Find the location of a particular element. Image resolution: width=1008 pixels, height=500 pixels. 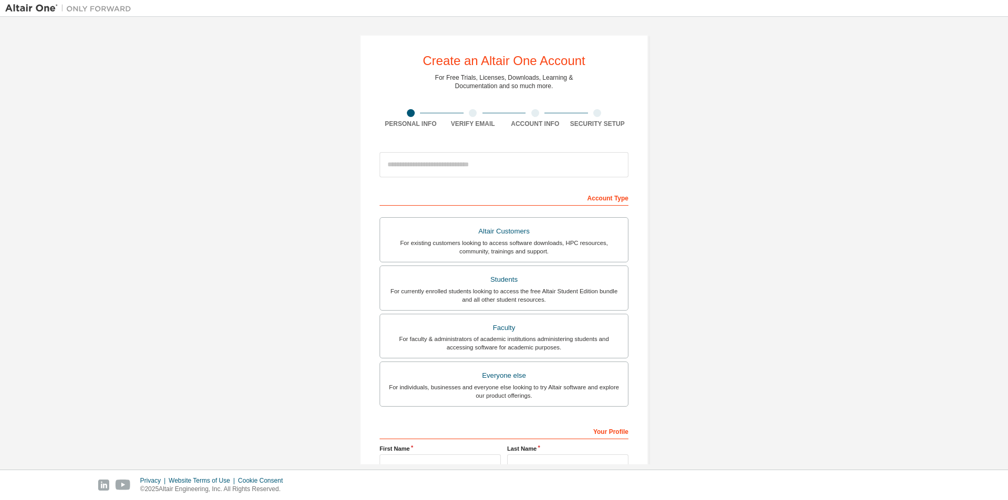

label: Last Name is located at coordinates (567, 449).